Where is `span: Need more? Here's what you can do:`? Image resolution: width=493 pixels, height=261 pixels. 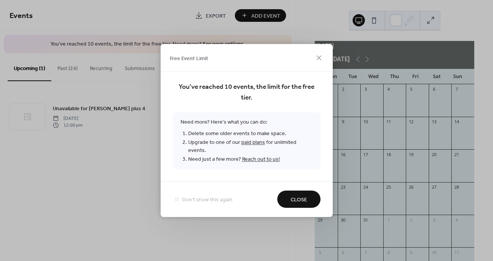 span: Need more? Here's what you can do: is located at coordinates (247, 141).